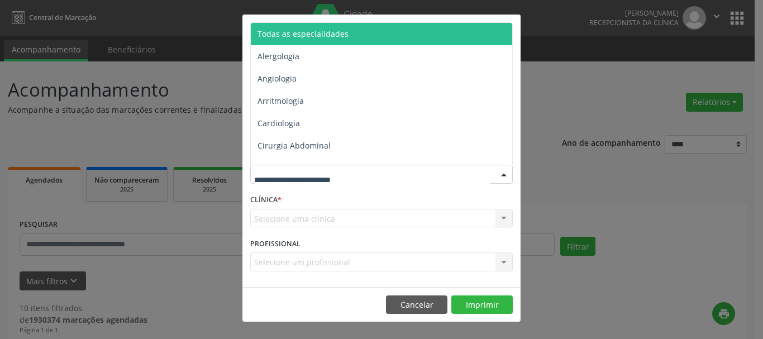  What do you see at coordinates (417, 305) in the screenshot?
I see `button: Cancelar` at bounding box center [417, 305].